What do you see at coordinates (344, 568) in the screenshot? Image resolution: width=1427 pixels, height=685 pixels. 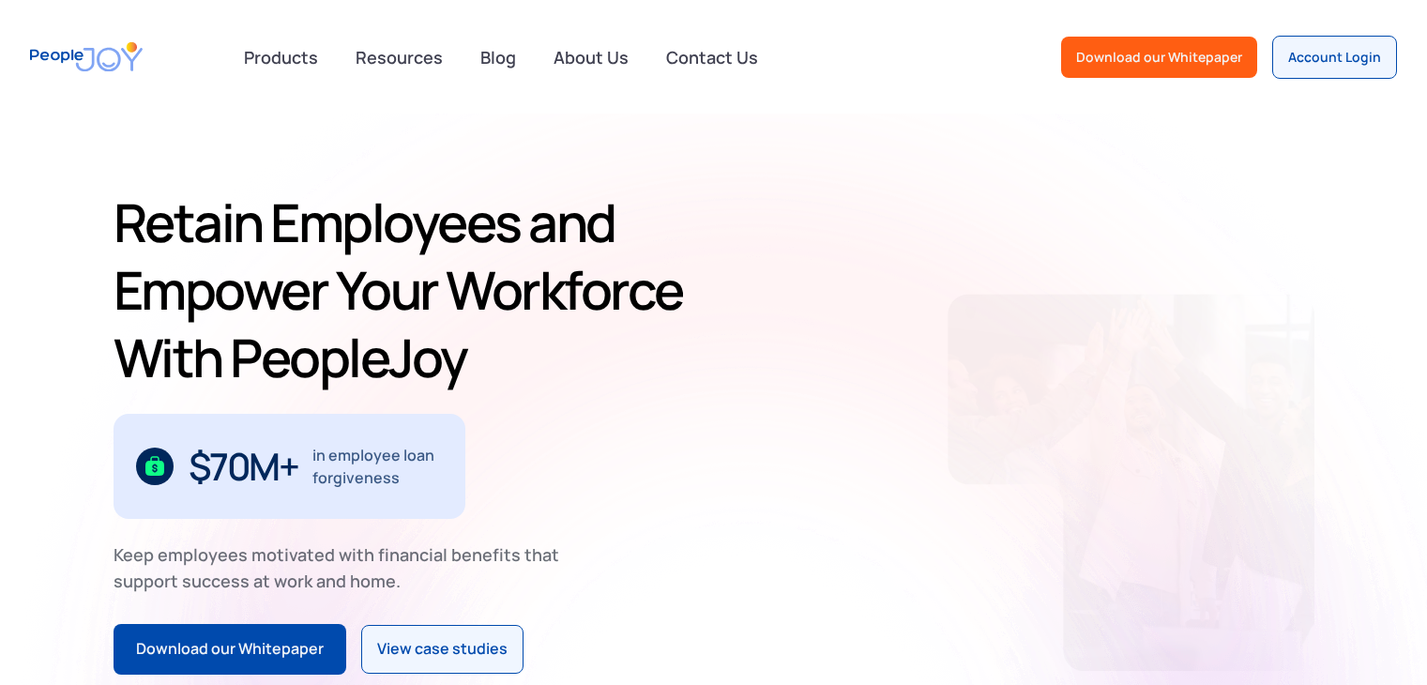 I see `div: Keep employees motivated with financial benefits that support success at work and home.` at bounding box center [344, 568].